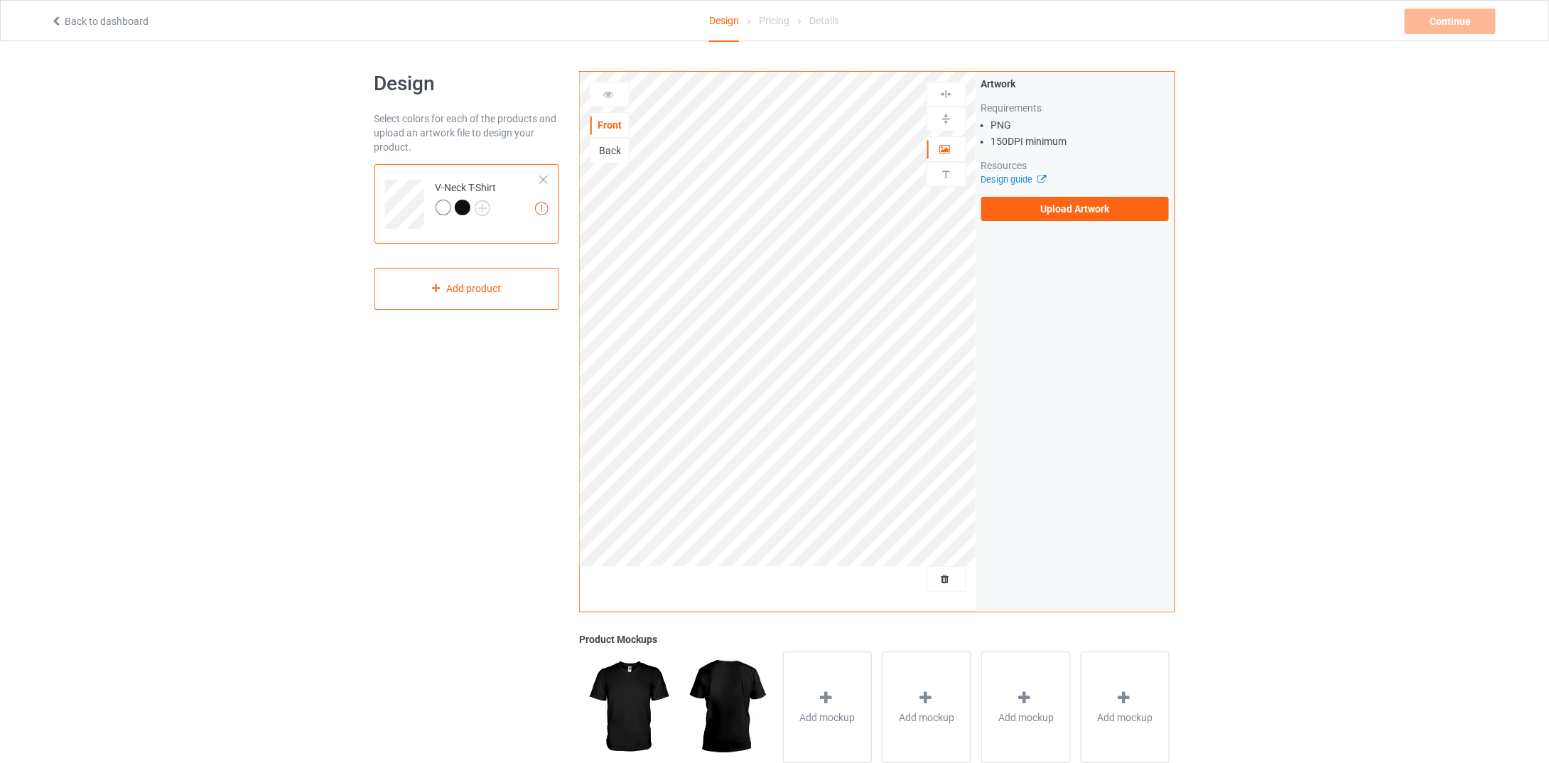 This screenshot has width=1549, height=763. Describe the element at coordinates (610, 125) in the screenshot. I see `div: Front` at that location.